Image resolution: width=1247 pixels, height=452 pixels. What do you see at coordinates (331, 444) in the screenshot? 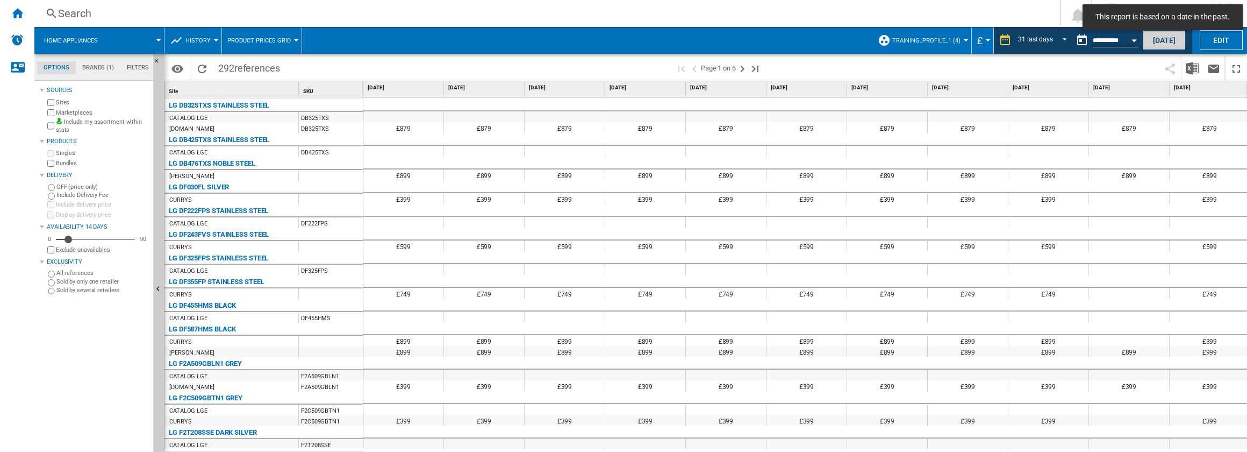
I see `div: F2T208SSE` at bounding box center [331, 444].